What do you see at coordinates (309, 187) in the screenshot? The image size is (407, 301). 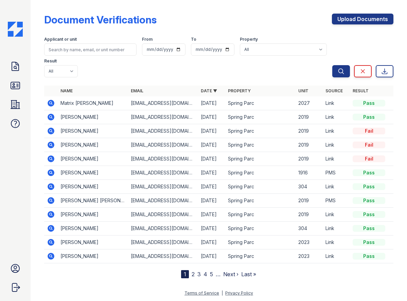 I see `td: 304` at bounding box center [309, 187].